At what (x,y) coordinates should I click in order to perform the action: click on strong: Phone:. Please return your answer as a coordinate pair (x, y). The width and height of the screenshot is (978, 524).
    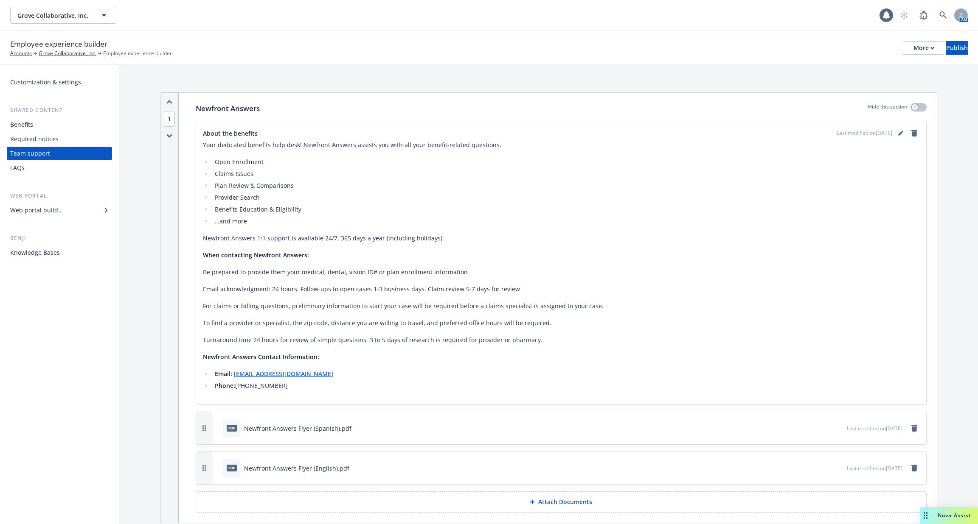
    Looking at the image, I should click on (225, 386).